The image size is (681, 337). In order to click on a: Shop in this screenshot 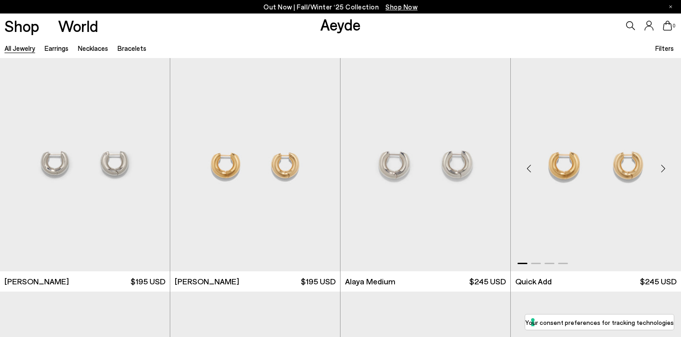, I will do `click(22, 26)`.